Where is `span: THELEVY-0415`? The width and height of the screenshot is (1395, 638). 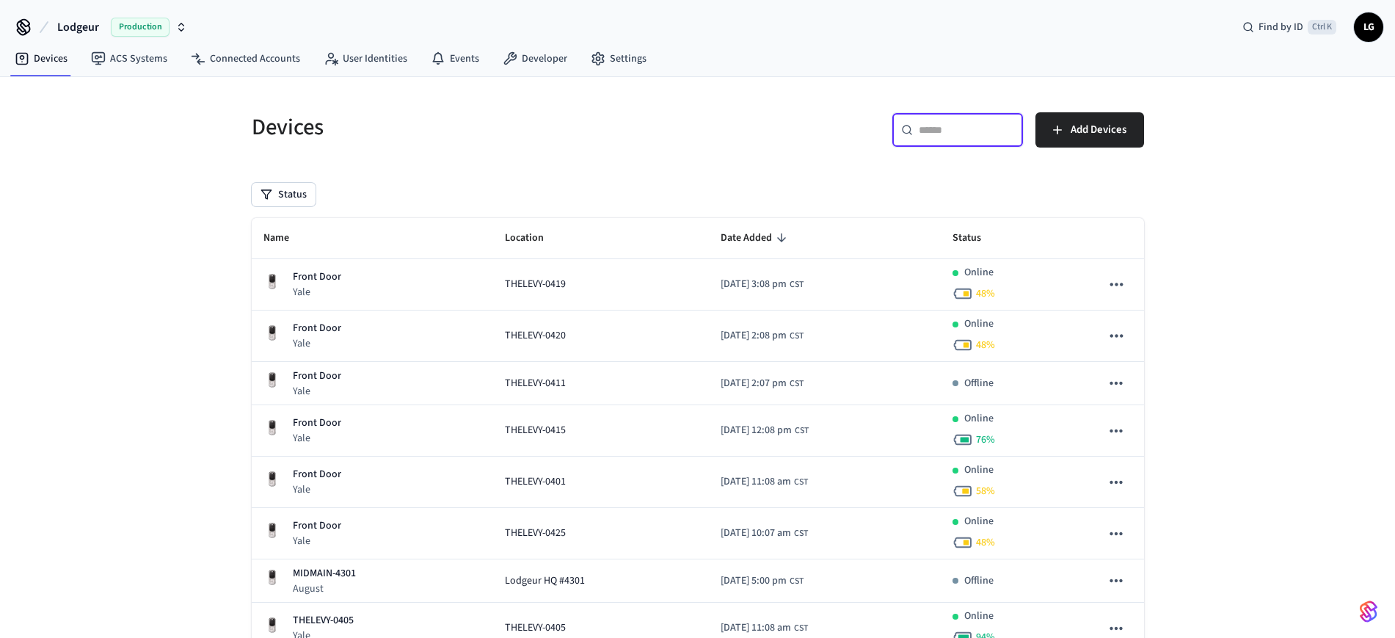 span: THELEVY-0415 is located at coordinates (535, 430).